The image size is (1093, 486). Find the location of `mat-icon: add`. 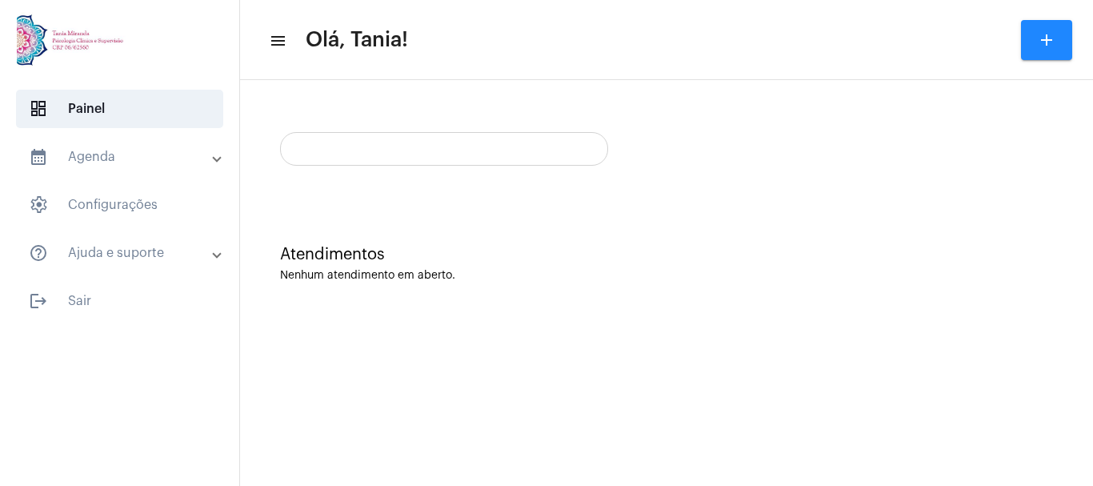

mat-icon: add is located at coordinates (1046, 40).